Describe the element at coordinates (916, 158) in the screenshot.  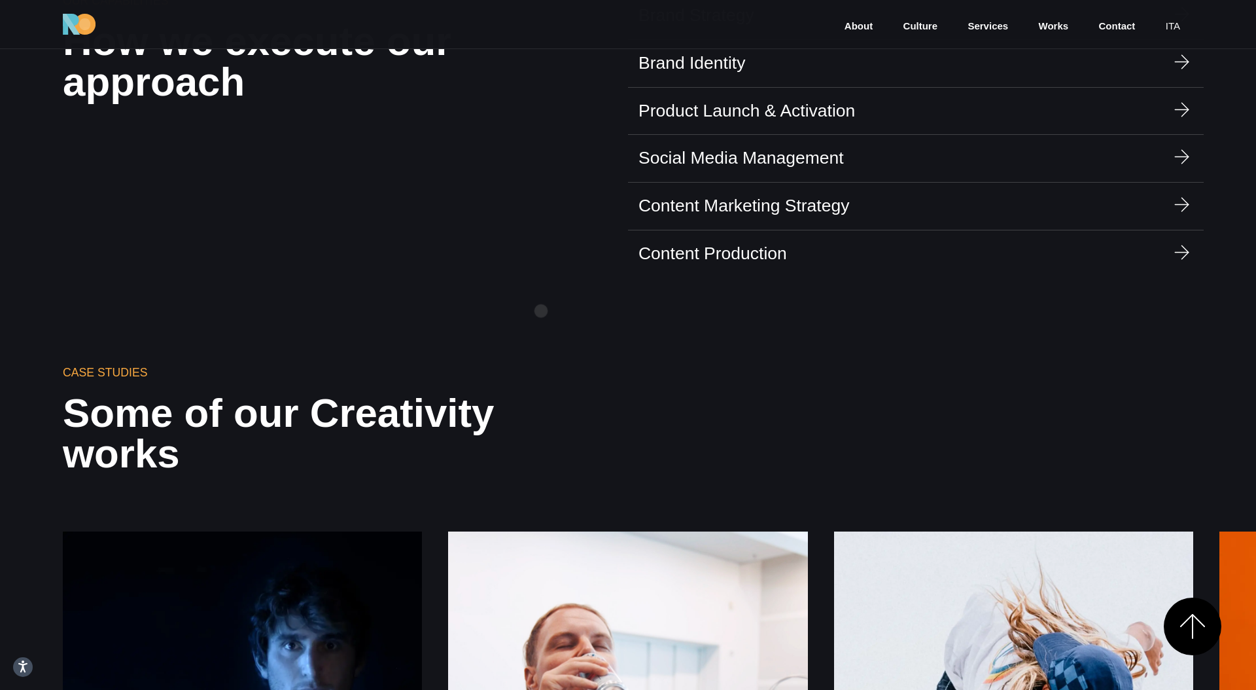
I see `a: Social Media Management` at that location.